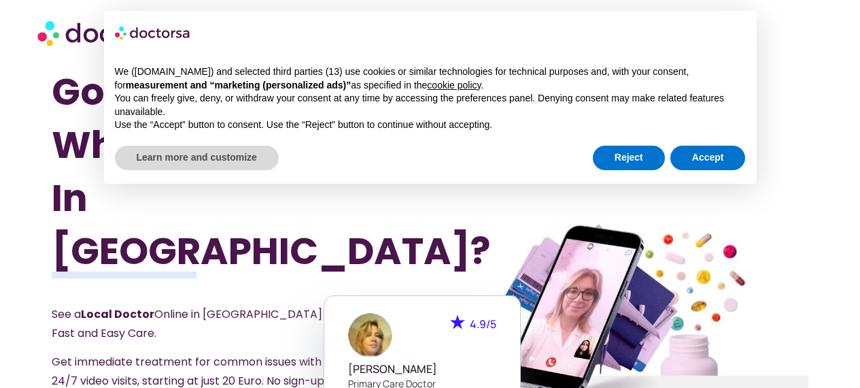 This screenshot has width=860, height=388. I want to click on button: Learn more and customize, so click(197, 158).